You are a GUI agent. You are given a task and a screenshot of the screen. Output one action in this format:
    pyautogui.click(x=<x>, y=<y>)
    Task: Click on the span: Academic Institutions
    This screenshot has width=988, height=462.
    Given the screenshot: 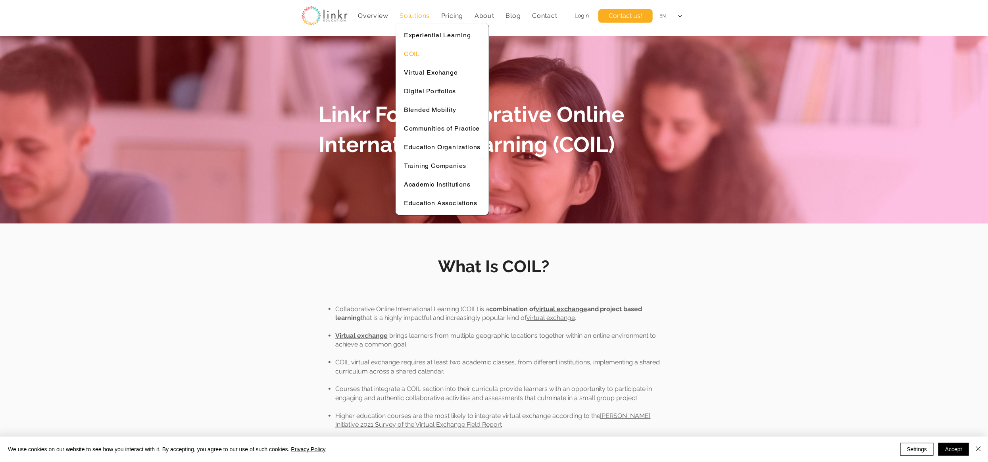 What is the action you would take?
    pyautogui.click(x=437, y=184)
    